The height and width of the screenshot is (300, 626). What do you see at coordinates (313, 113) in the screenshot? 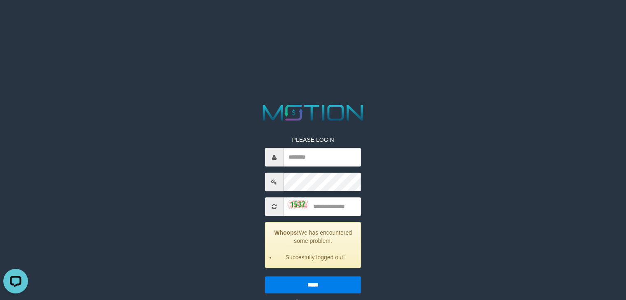
I see `img: MOTION_logo.png` at bounding box center [313, 113].